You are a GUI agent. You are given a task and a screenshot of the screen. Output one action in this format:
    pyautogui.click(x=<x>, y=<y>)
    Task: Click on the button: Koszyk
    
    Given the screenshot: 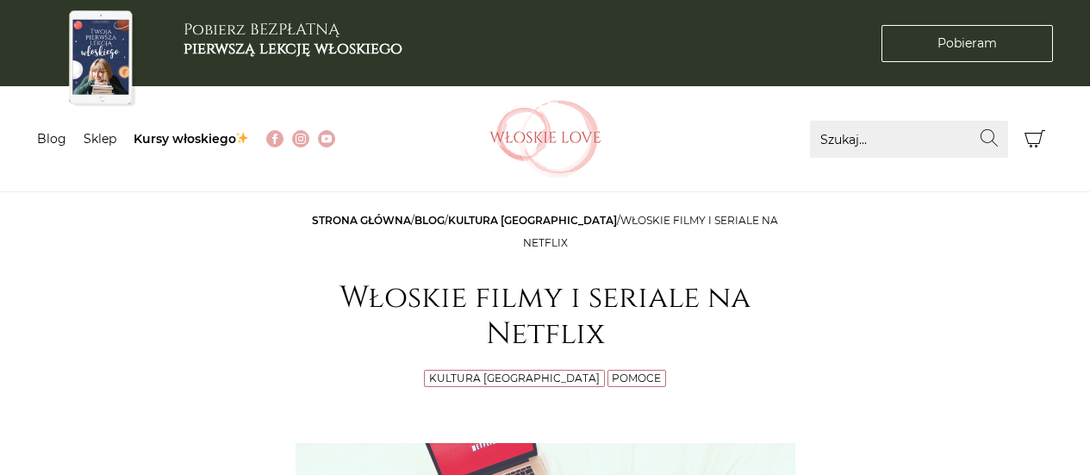 What is the action you would take?
    pyautogui.click(x=1035, y=139)
    